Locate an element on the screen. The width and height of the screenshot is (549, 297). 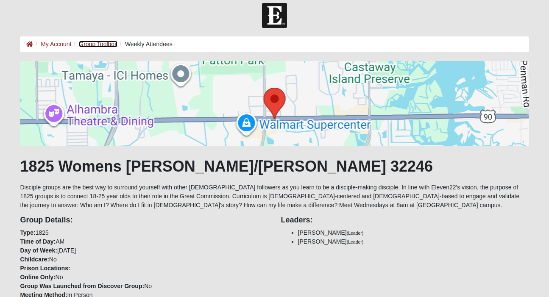
h4: Group Details: is located at coordinates (144, 220).